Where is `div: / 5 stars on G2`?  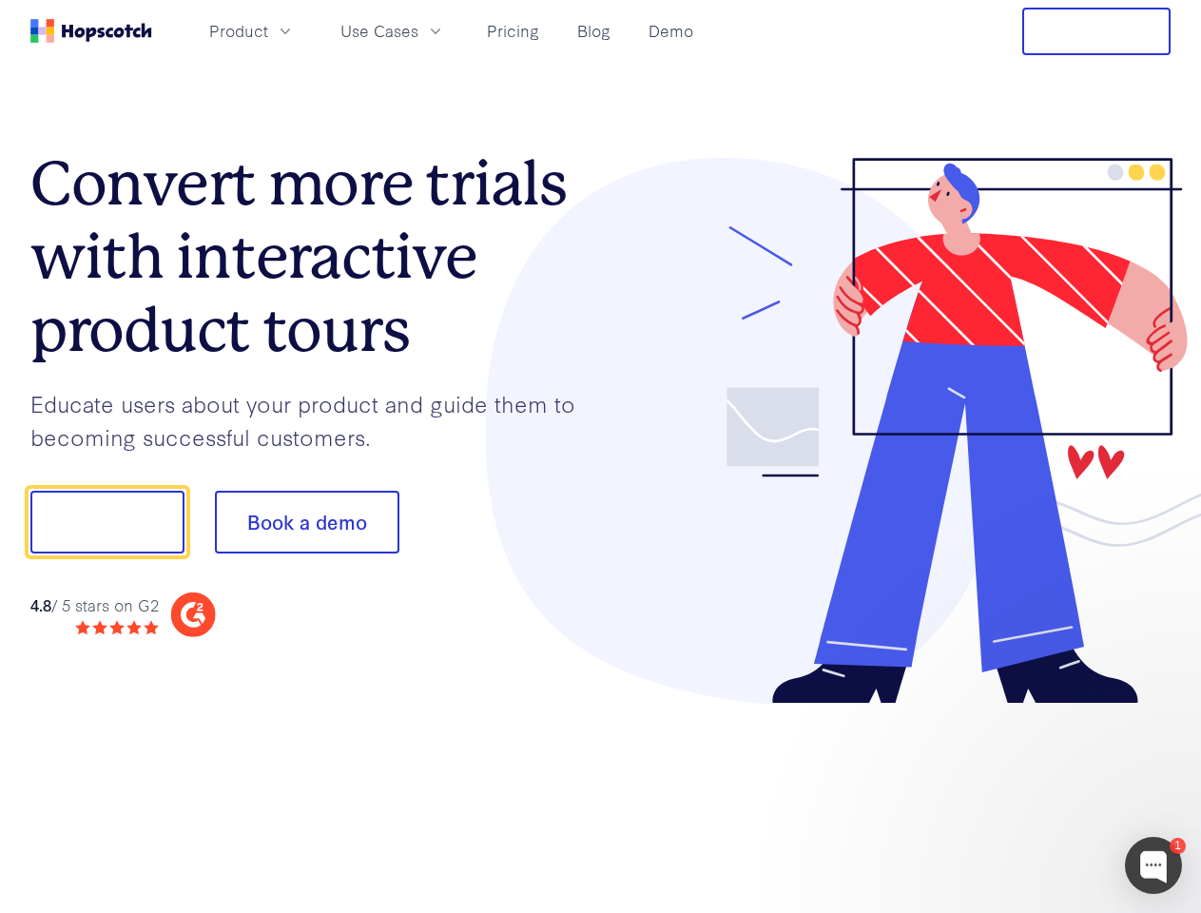 div: / 5 stars on G2 is located at coordinates (94, 605).